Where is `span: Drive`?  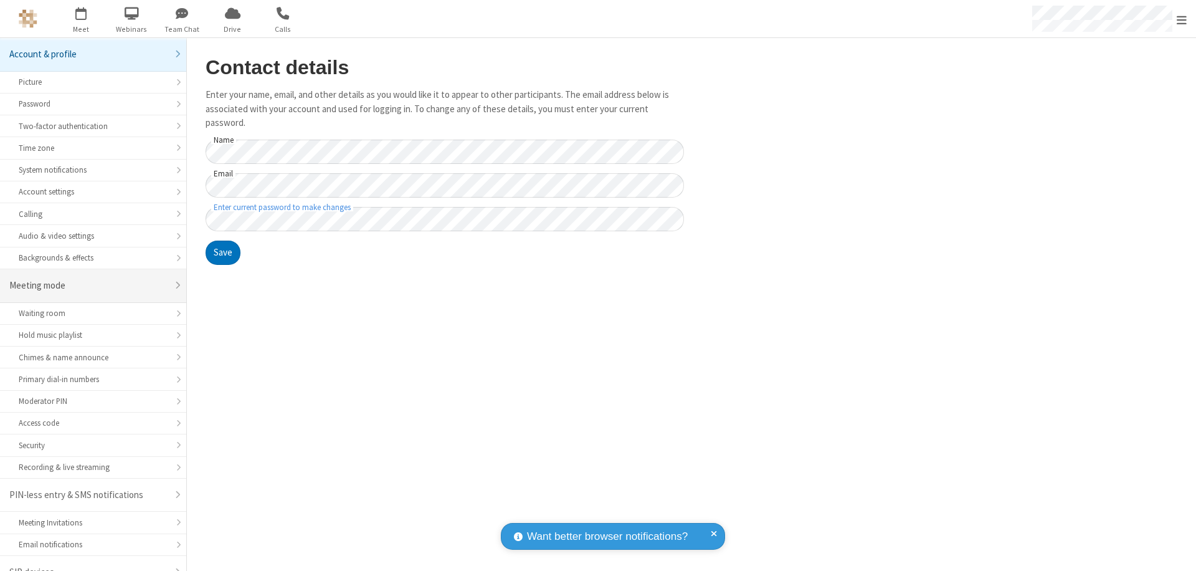 span: Drive is located at coordinates (232, 29).